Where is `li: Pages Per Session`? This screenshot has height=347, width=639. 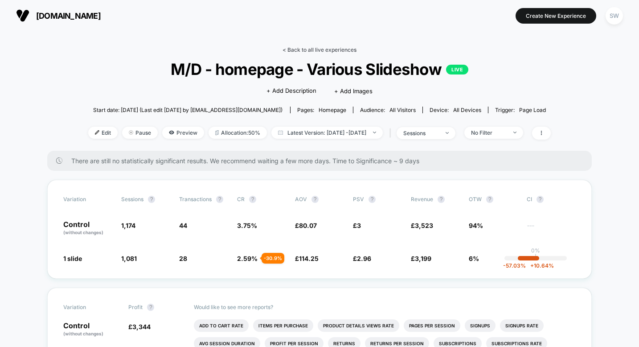 li: Pages Per Session is located at coordinates (432, 325).